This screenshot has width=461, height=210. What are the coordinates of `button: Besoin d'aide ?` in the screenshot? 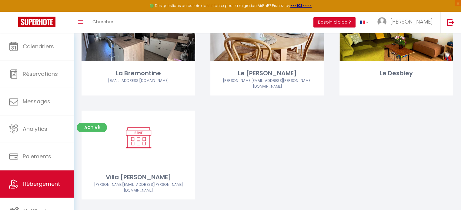 It's located at (334, 22).